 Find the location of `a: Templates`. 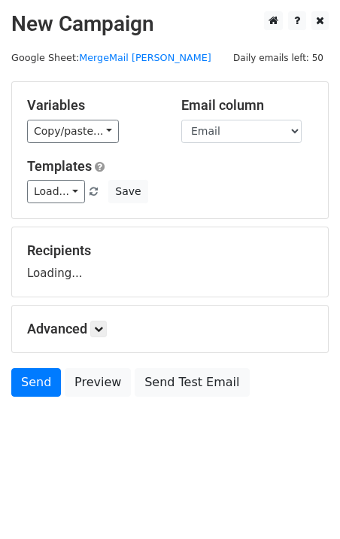

a: Templates is located at coordinates (59, 166).